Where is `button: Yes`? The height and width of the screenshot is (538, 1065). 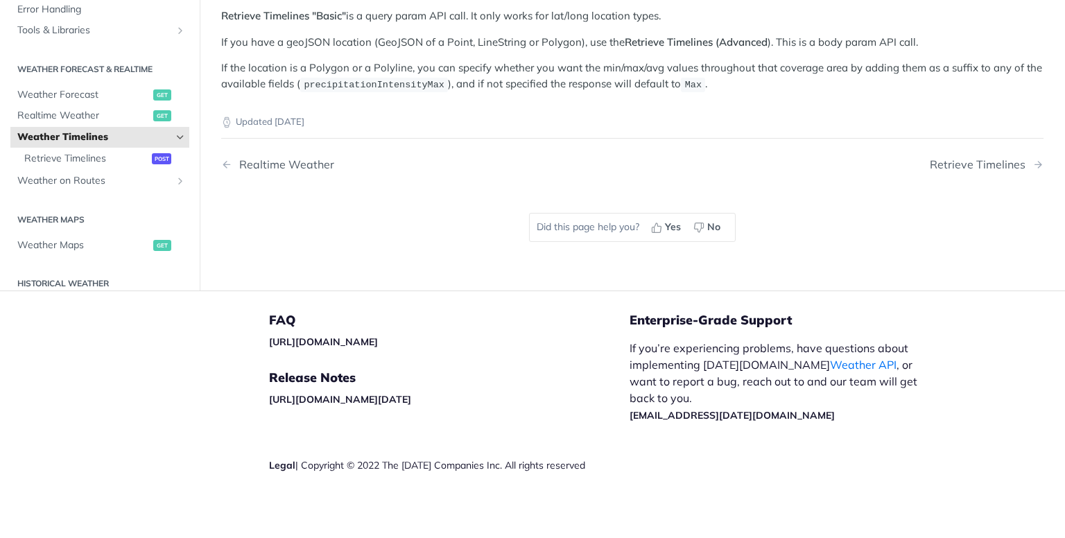
button: Yes is located at coordinates (667, 227).